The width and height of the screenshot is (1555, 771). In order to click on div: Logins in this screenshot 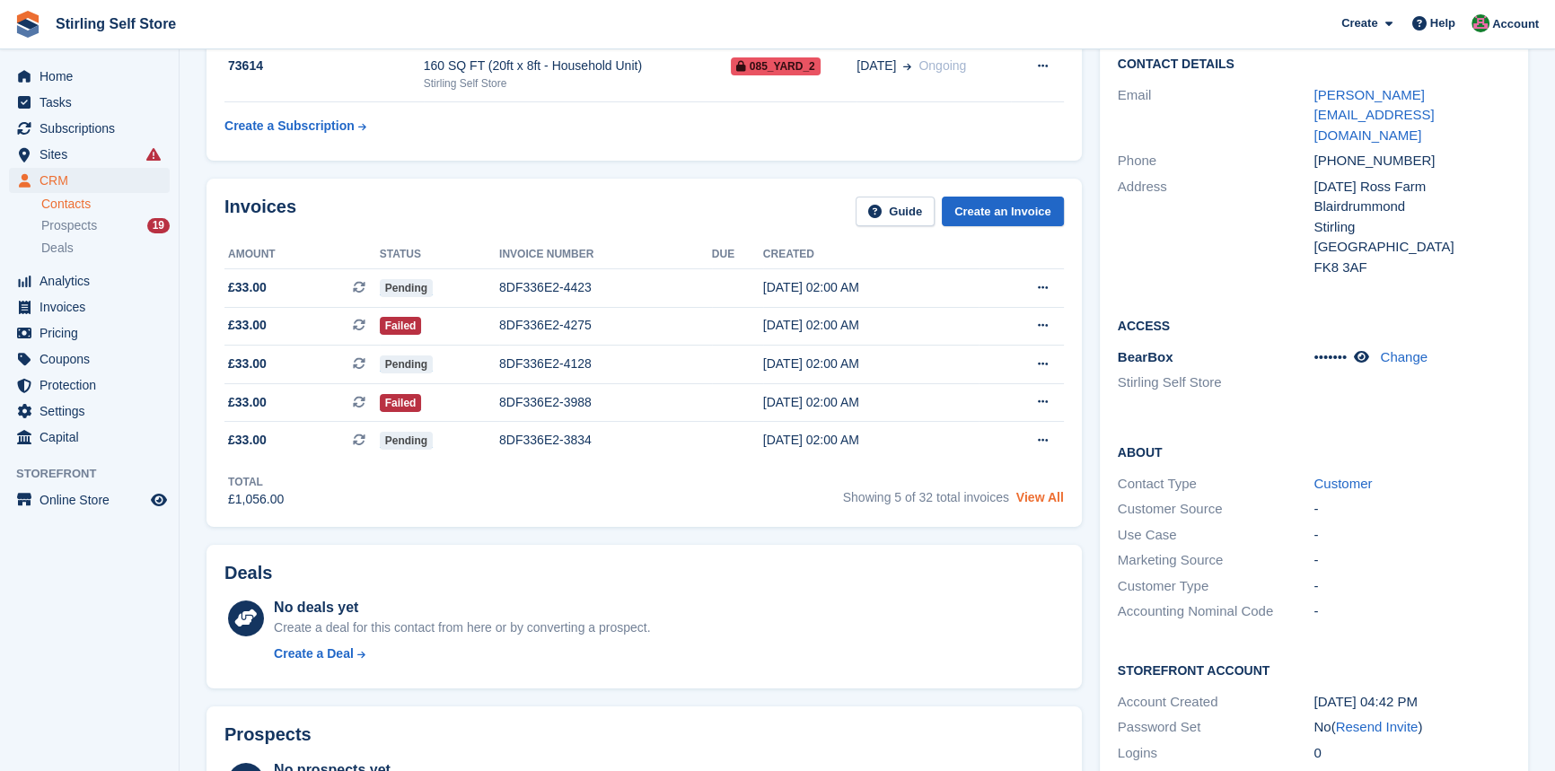, I will do `click(1216, 753)`.